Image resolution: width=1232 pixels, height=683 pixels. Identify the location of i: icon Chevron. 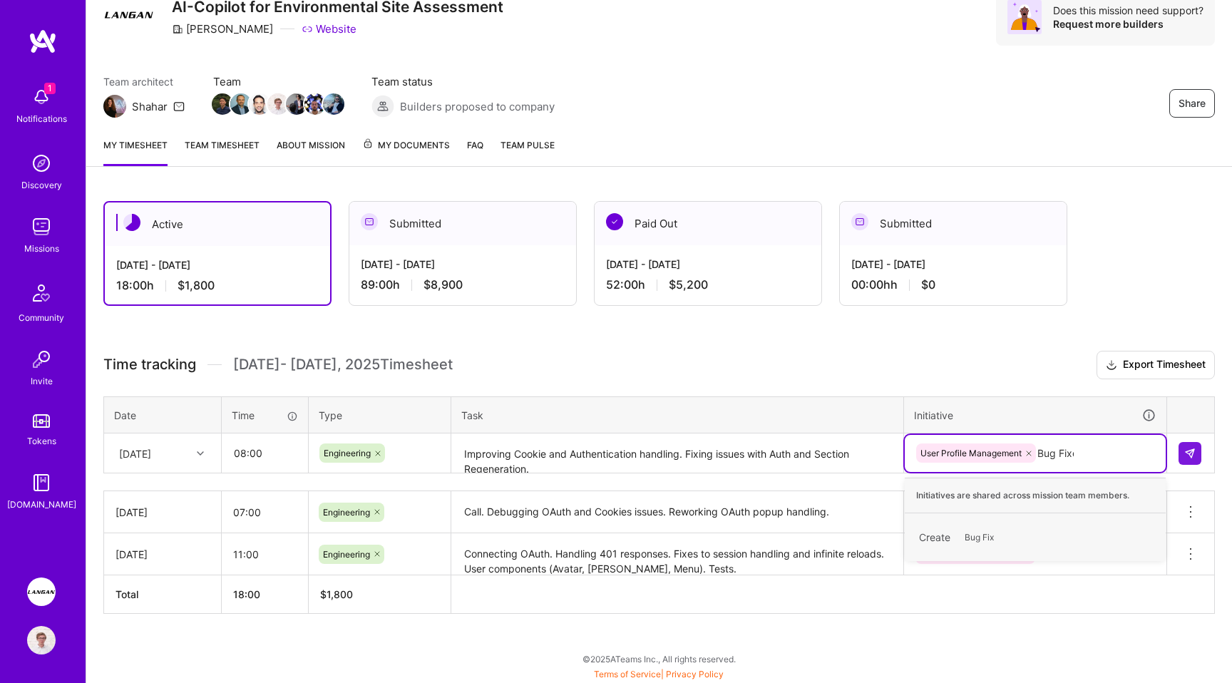
(200, 454).